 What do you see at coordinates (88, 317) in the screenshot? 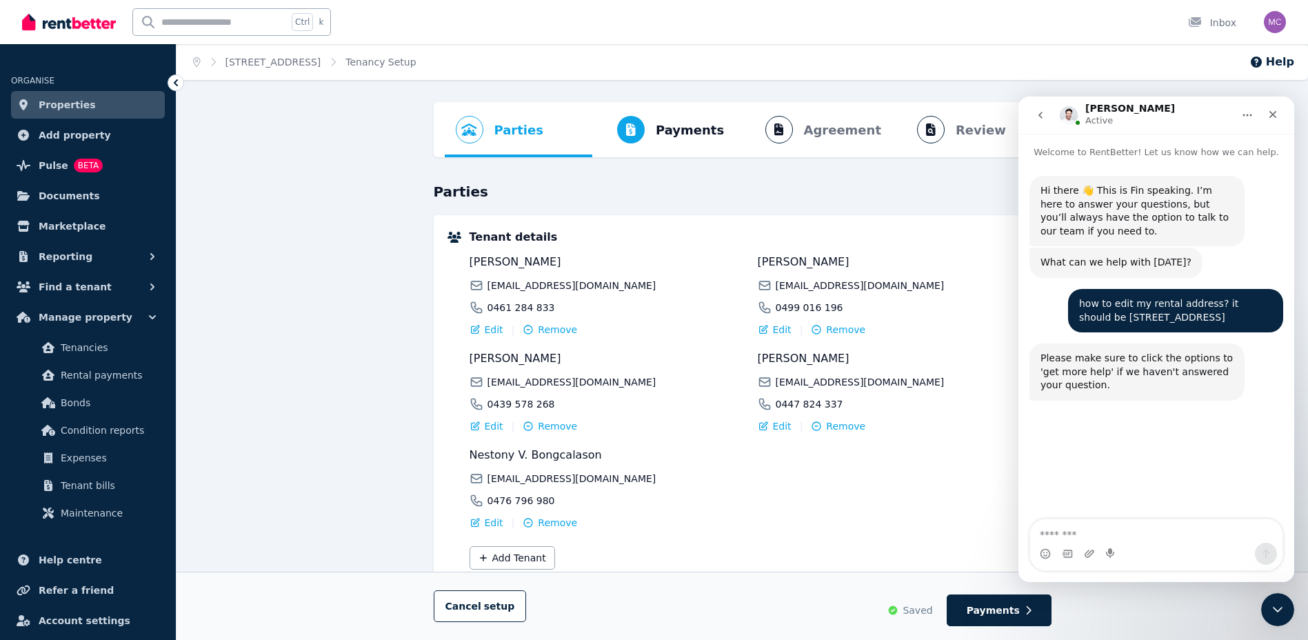
I see `button: Manage property` at bounding box center [88, 317].